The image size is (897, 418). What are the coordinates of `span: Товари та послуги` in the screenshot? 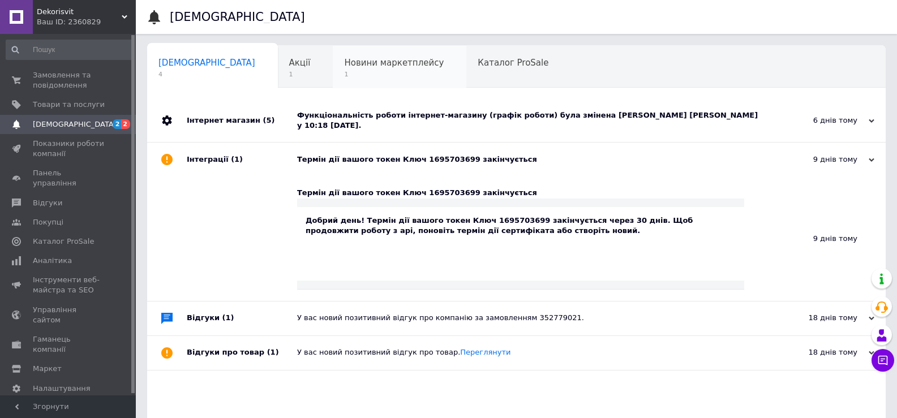 It's located at (68, 105).